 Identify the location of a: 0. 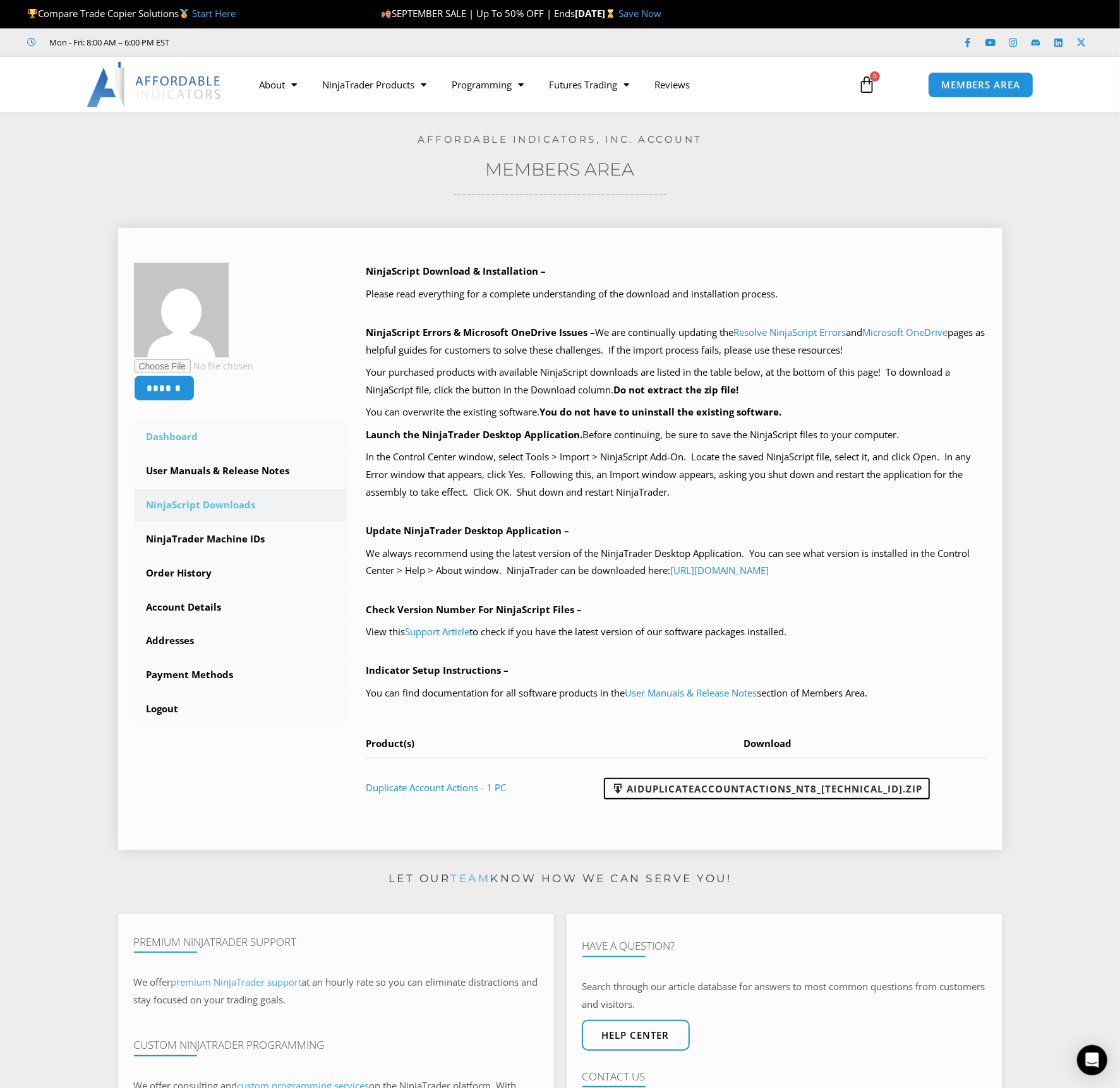
(867, 85).